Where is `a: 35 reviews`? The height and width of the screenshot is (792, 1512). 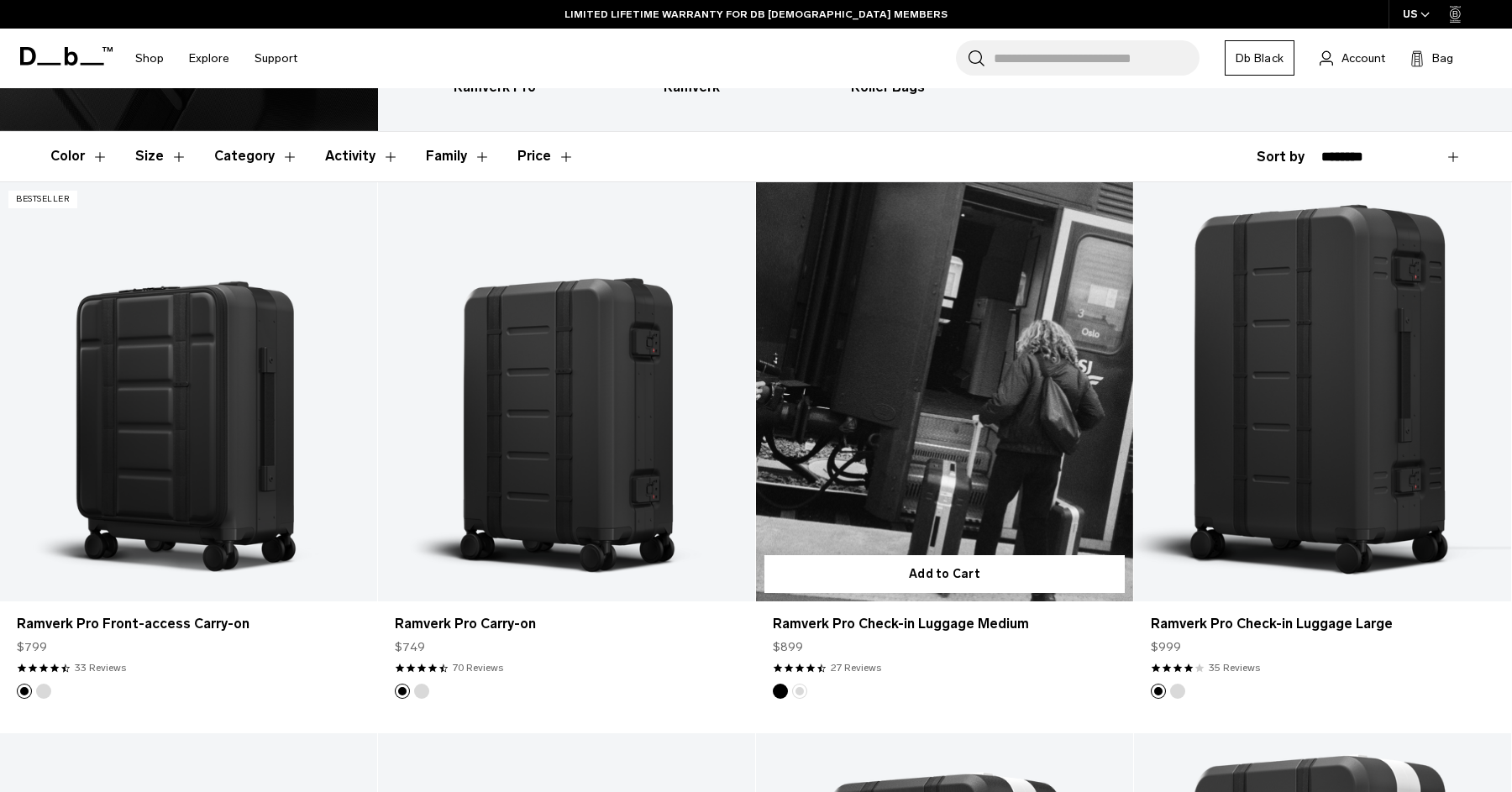
a: 35 reviews is located at coordinates (1234, 667).